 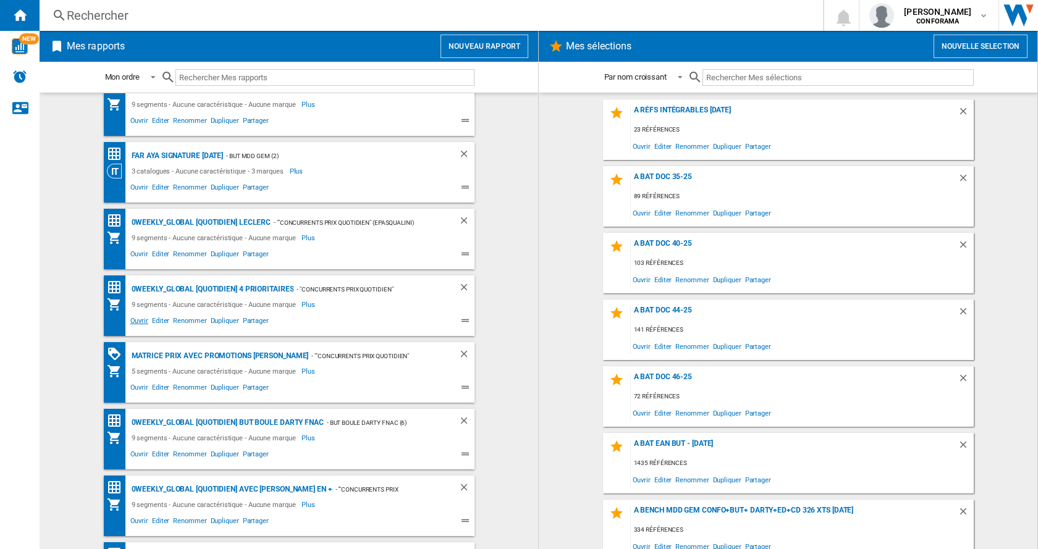 What do you see at coordinates (215, 371) in the screenshot?
I see `div: 5 segments - Aucune caractéristique - Aucune marque` at bounding box center [215, 371].